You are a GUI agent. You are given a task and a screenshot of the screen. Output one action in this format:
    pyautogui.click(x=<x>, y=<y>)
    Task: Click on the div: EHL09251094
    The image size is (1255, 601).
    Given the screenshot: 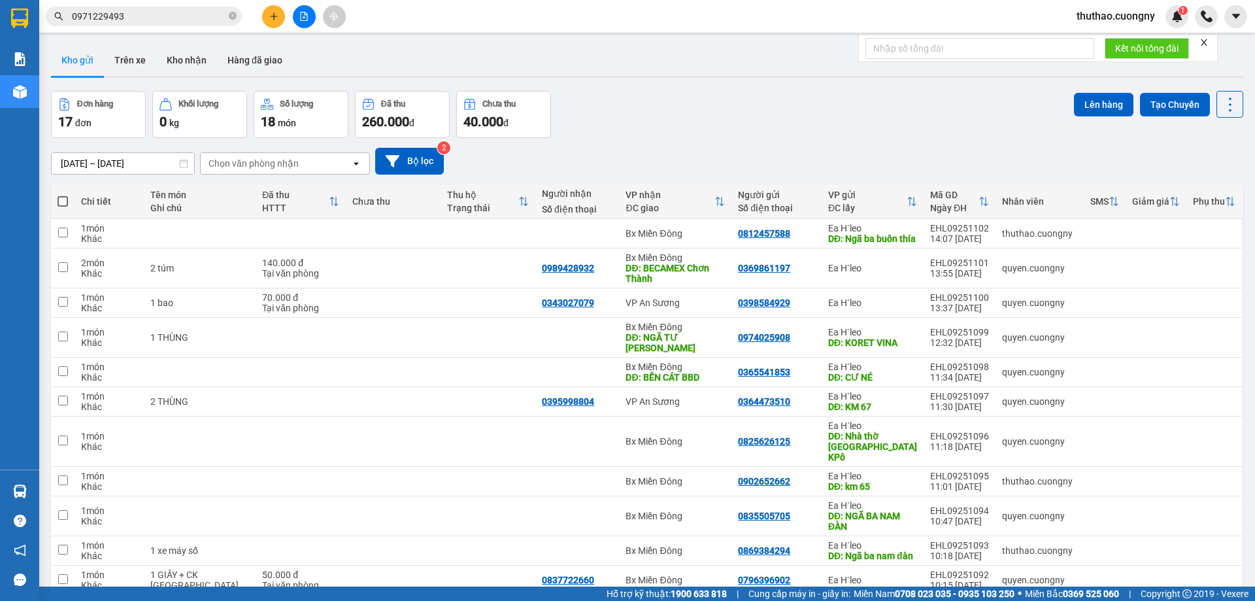 What is the action you would take?
    pyautogui.click(x=960, y=511)
    